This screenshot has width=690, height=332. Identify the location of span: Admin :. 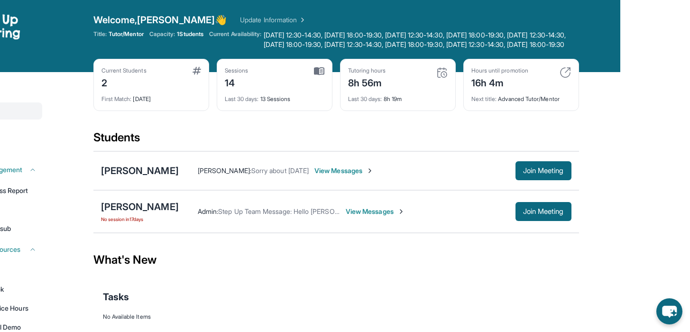
(208, 211).